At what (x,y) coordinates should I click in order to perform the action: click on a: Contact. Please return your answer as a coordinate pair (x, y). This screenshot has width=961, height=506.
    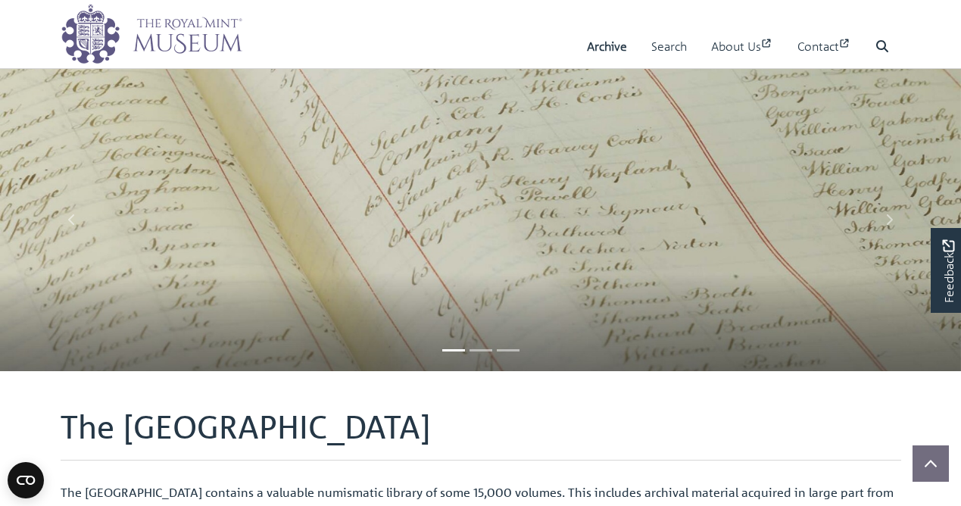
    Looking at the image, I should click on (824, 46).